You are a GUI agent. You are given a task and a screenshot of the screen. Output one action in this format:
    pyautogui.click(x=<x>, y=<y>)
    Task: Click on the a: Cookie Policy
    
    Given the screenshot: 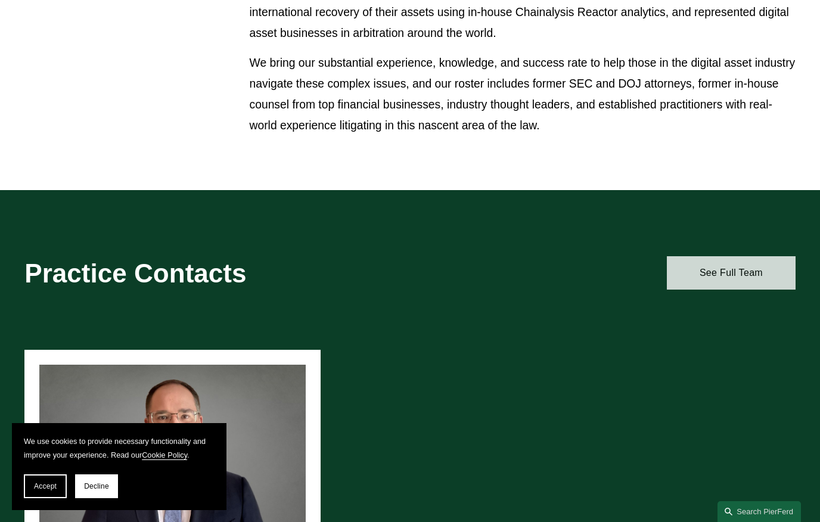 What is the action you would take?
    pyautogui.click(x=164, y=455)
    